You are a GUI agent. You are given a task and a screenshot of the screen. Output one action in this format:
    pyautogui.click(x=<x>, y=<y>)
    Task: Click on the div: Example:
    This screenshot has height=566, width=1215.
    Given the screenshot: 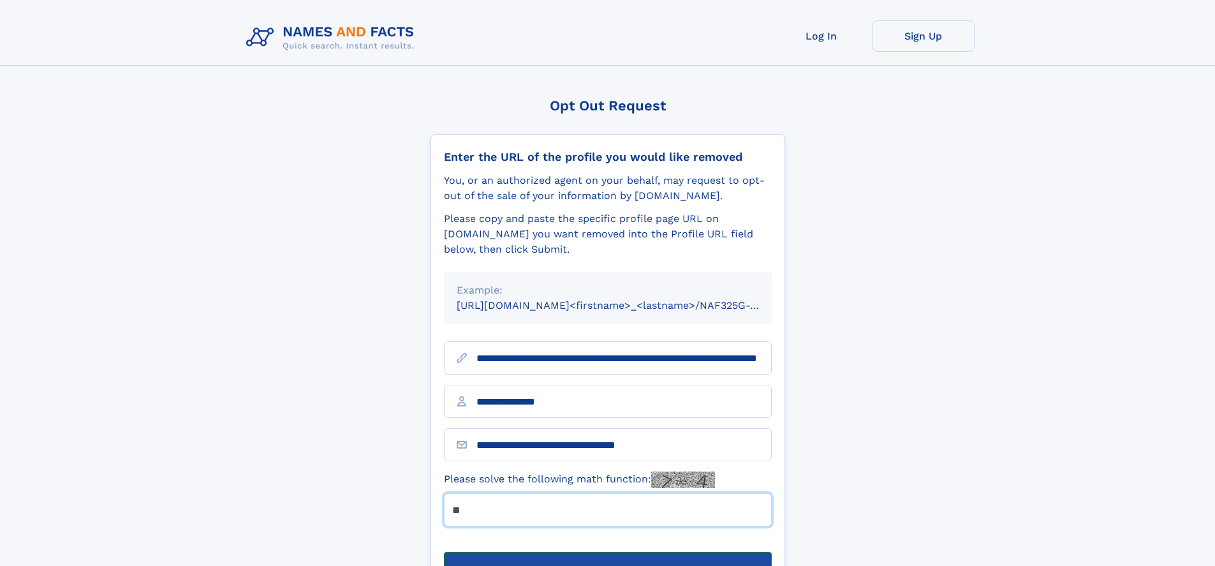 What is the action you would take?
    pyautogui.click(x=608, y=290)
    